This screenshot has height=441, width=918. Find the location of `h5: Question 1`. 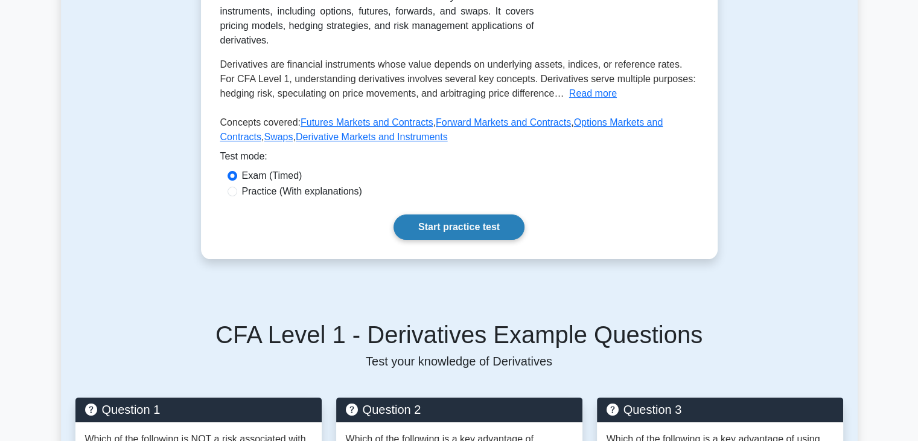

h5: Question 1 is located at coordinates (199, 409).